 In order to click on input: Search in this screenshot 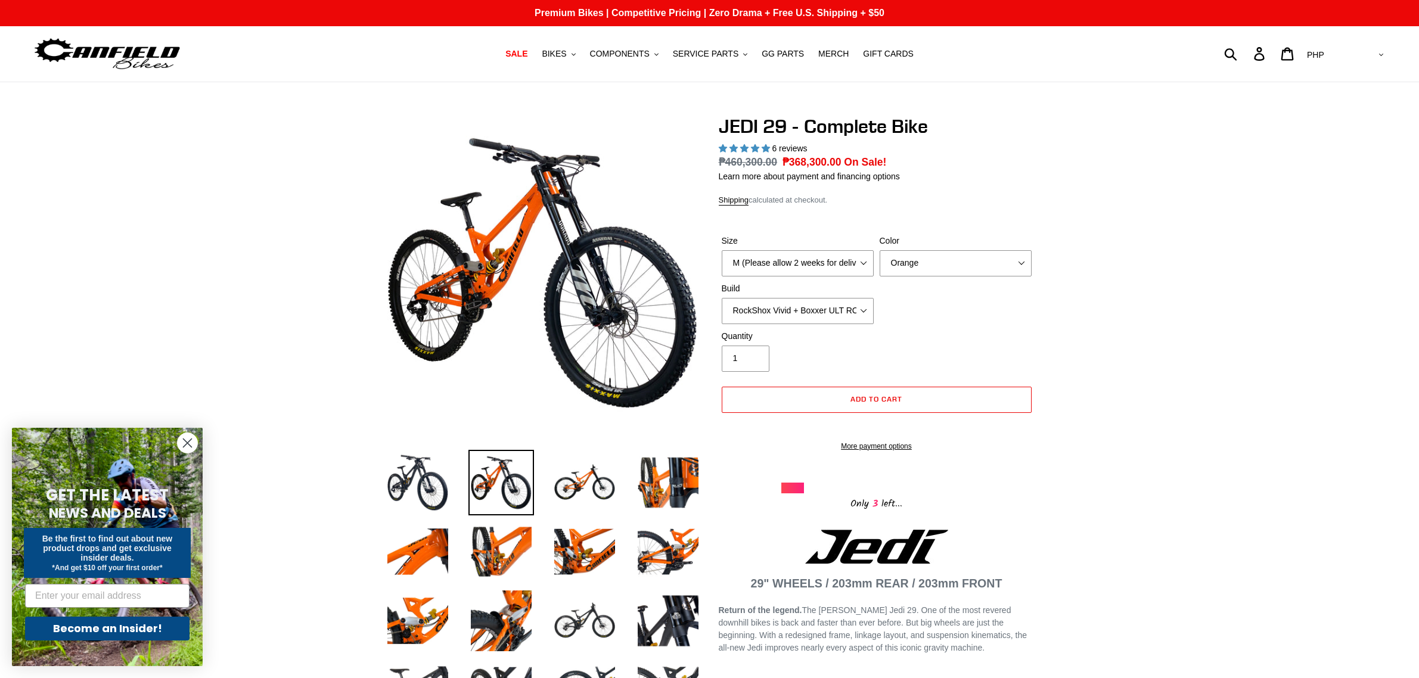, I will do `click(1245, 54)`.